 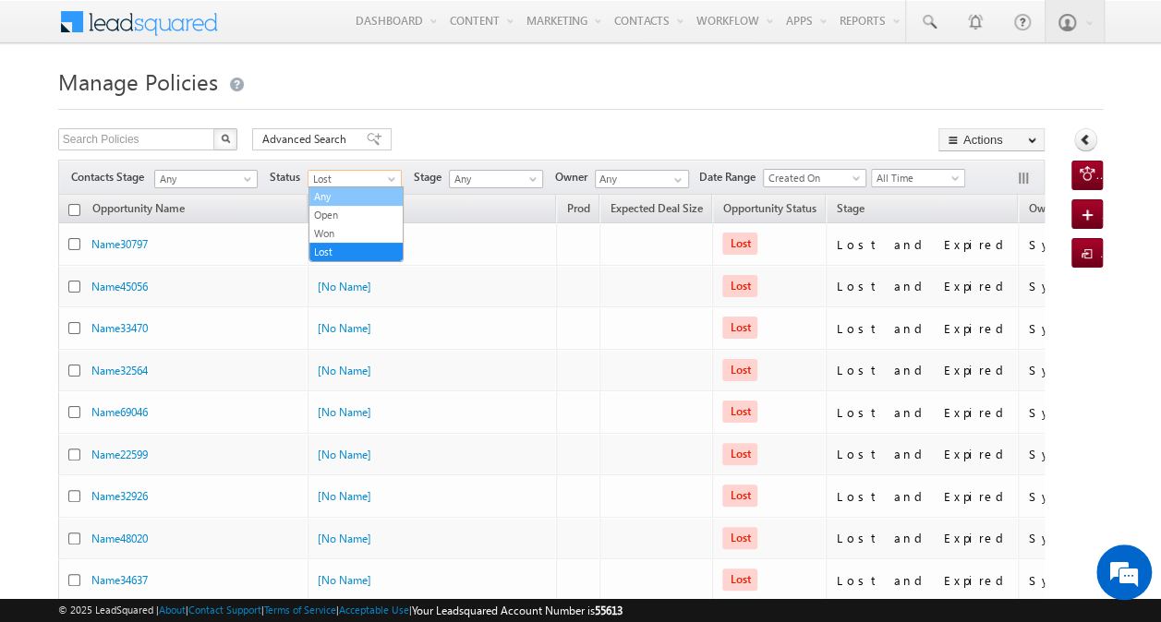 I want to click on span: © 2025 LeadSquared | | | | |, so click(x=340, y=610).